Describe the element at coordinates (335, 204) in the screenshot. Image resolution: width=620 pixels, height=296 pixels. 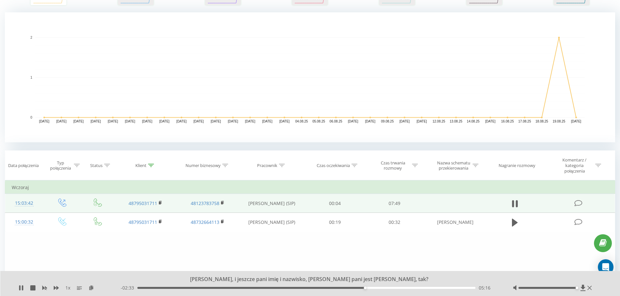
I see `td: 00:04` at that location.